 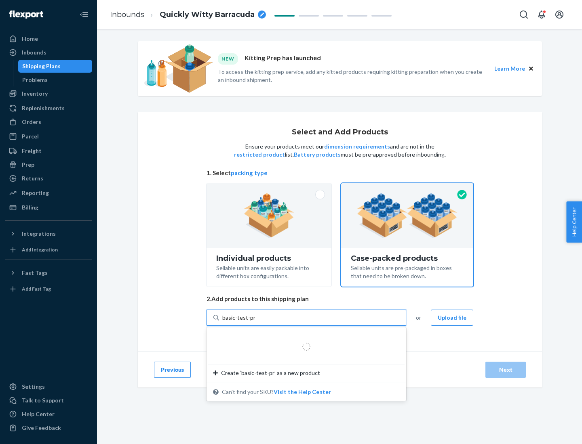 I want to click on div: Case-packed products, so click(x=407, y=259).